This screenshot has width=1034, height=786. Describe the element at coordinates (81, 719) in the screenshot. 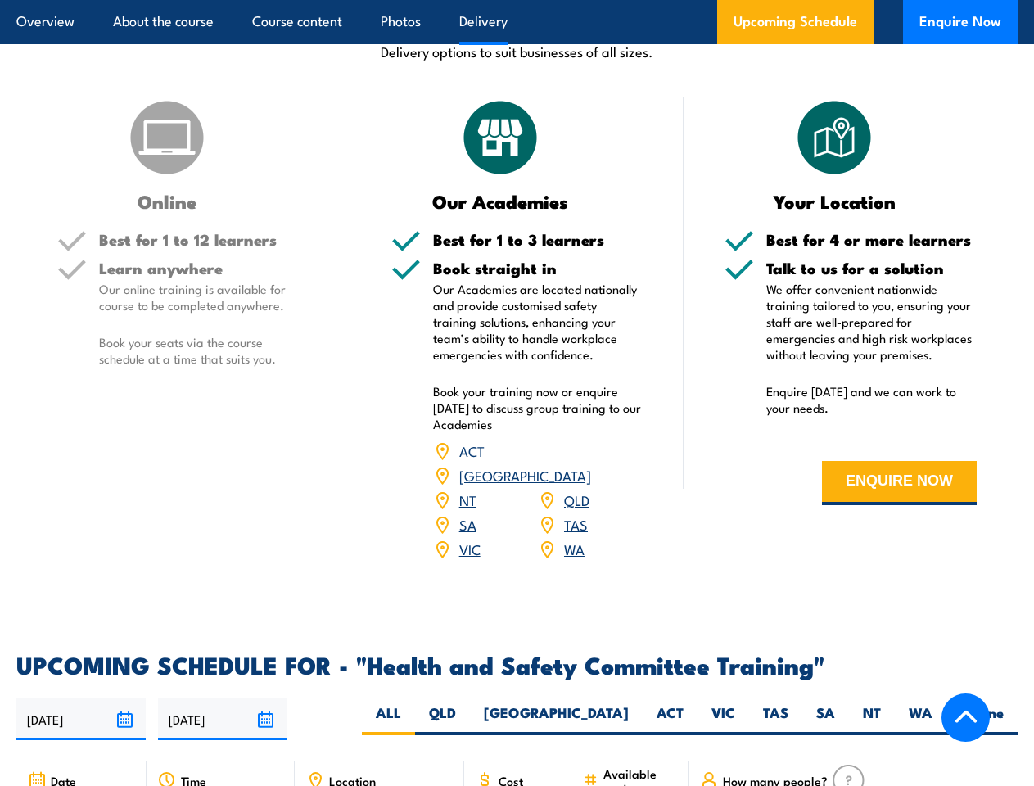

I see `input: From date` at that location.